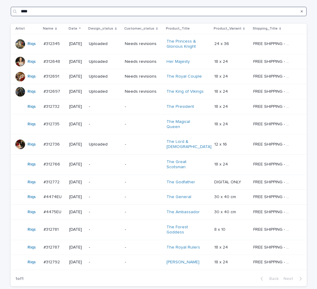  I want to click on p: Artist, so click(20, 29).